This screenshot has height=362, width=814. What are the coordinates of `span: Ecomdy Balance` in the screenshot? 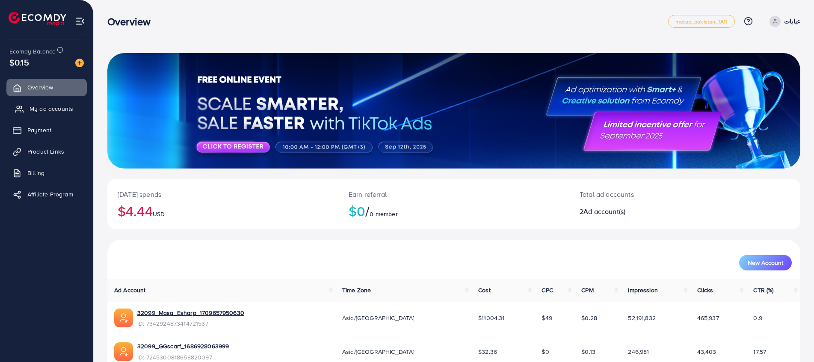 It's located at (33, 51).